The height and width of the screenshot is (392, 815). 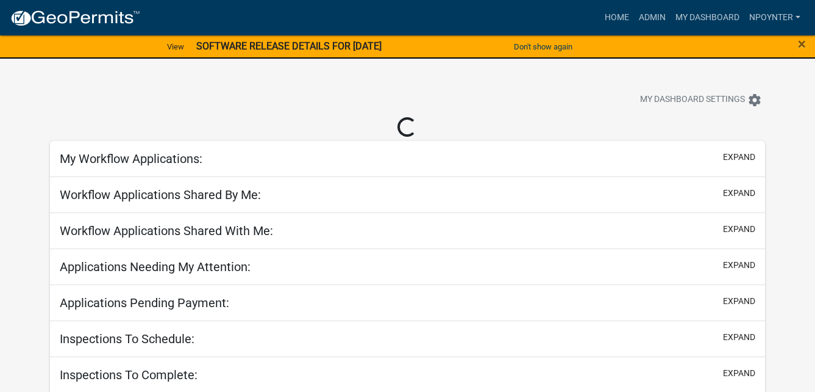 What do you see at coordinates (127, 338) in the screenshot?
I see `h5: Inspections To Schedule:` at bounding box center [127, 338].